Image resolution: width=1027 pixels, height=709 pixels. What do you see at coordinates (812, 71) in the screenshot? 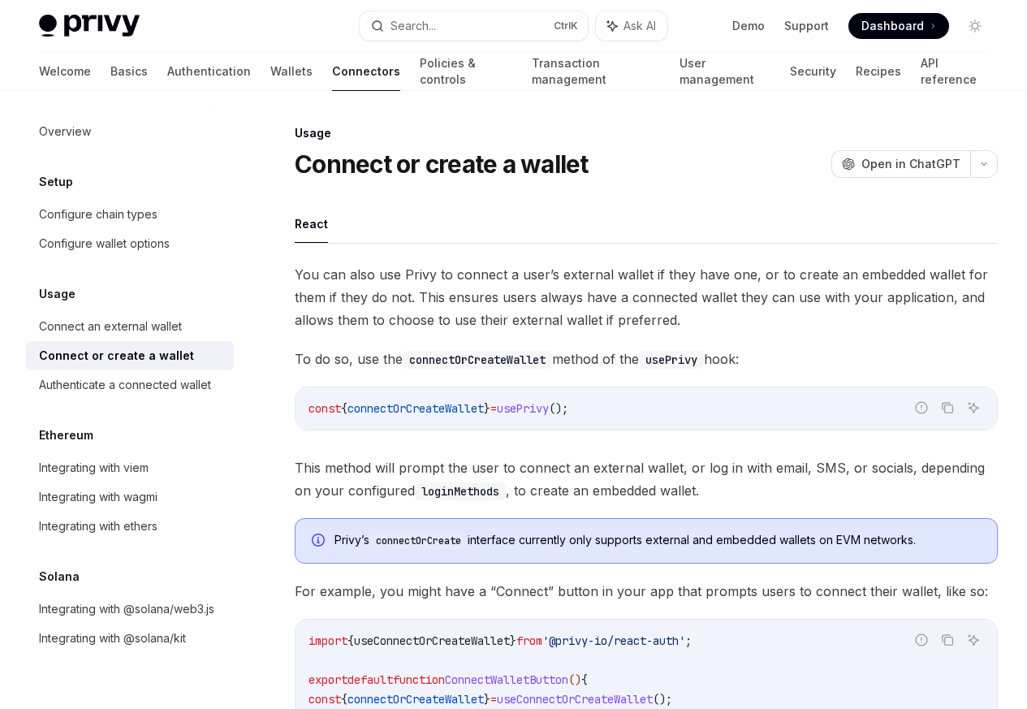
I see `a: Security` at bounding box center [812, 71].